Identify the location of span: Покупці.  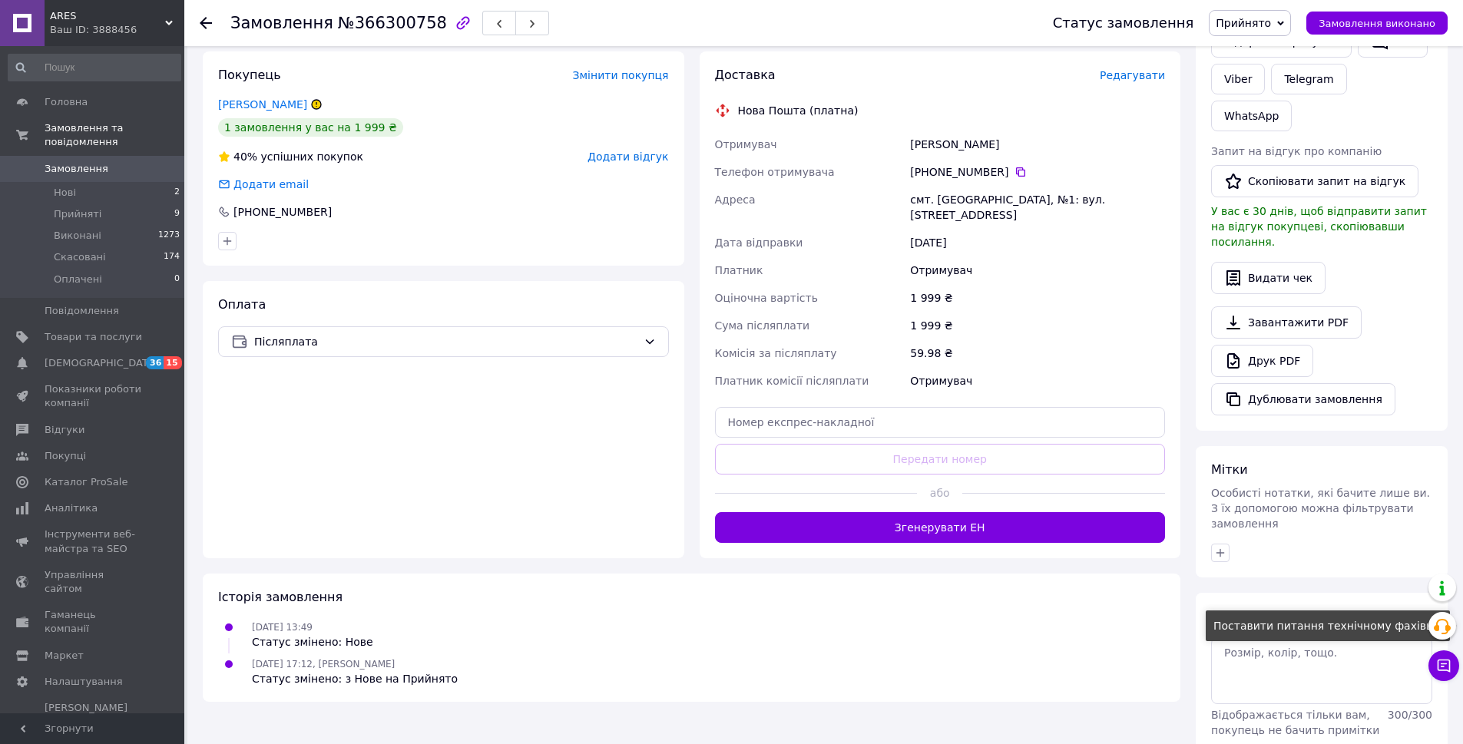
(65, 456).